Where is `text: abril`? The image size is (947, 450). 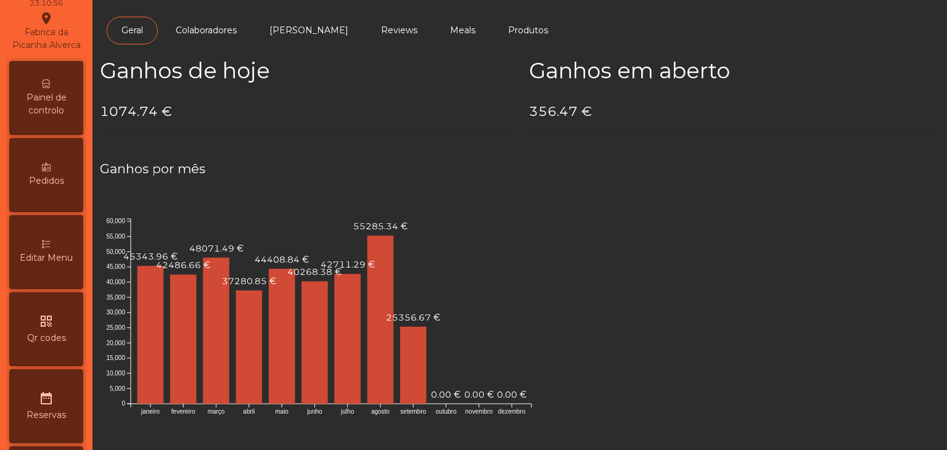
text: abril is located at coordinates (248, 411).